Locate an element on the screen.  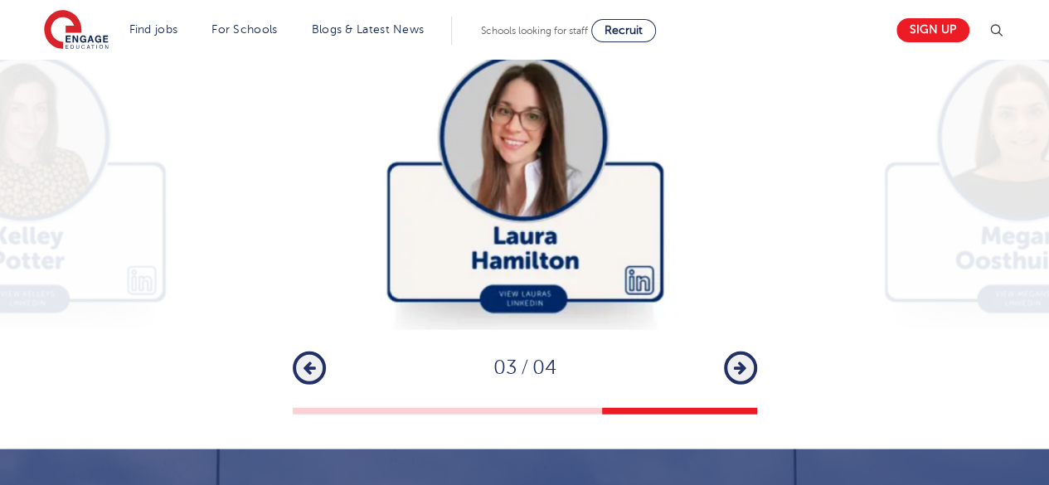
span: 03 is located at coordinates (505, 367).